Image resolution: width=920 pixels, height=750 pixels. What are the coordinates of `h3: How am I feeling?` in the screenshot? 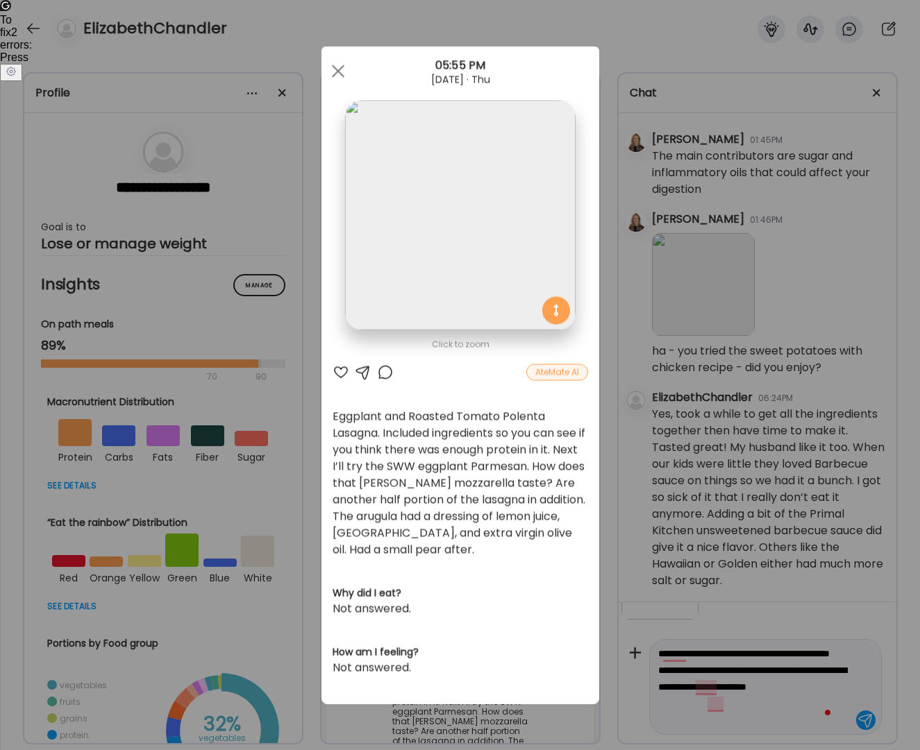 It's located at (460, 653).